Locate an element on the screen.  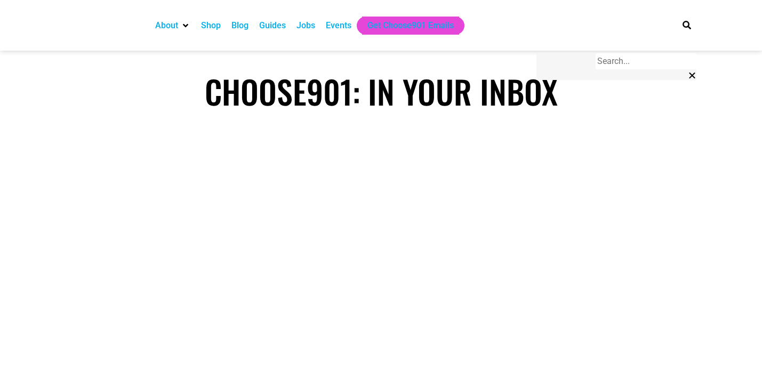
img: Text graphic with "Choose 901" logo. Reads: "7 Things to Do in Memphis This Week. Sign Up Below."... is located at coordinates (381, 226).